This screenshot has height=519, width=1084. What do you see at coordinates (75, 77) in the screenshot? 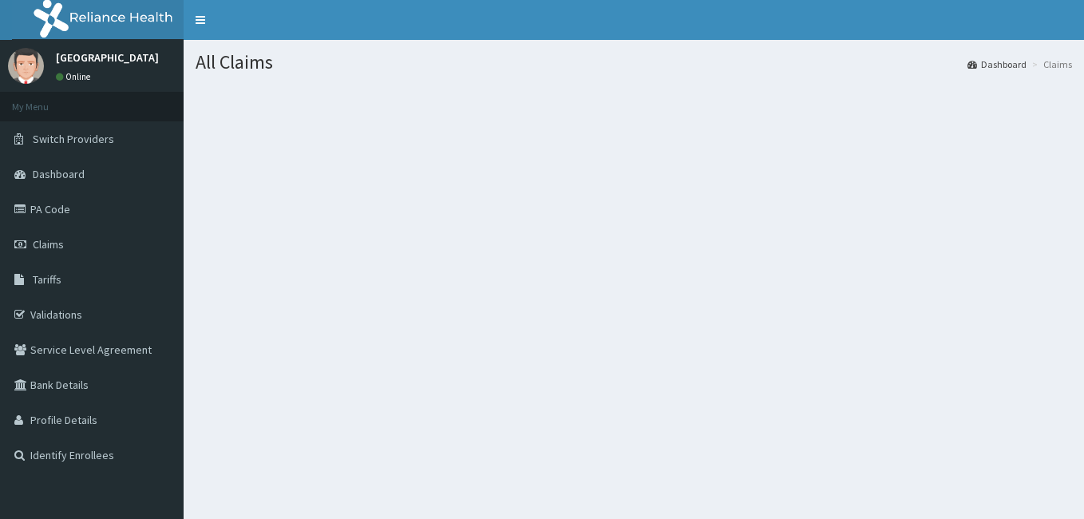
I see `a: Online` at bounding box center [75, 77].